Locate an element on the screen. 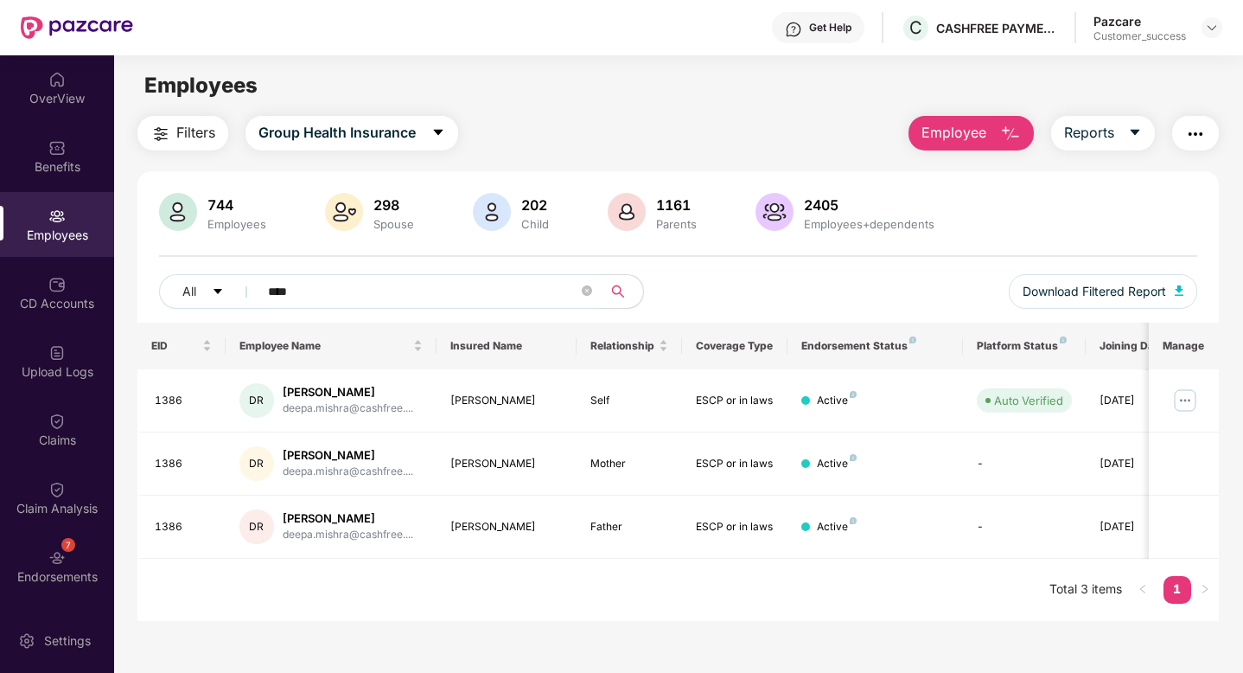 This screenshot has height=673, width=1243. li: Total 3 items is located at coordinates (1086, 590).